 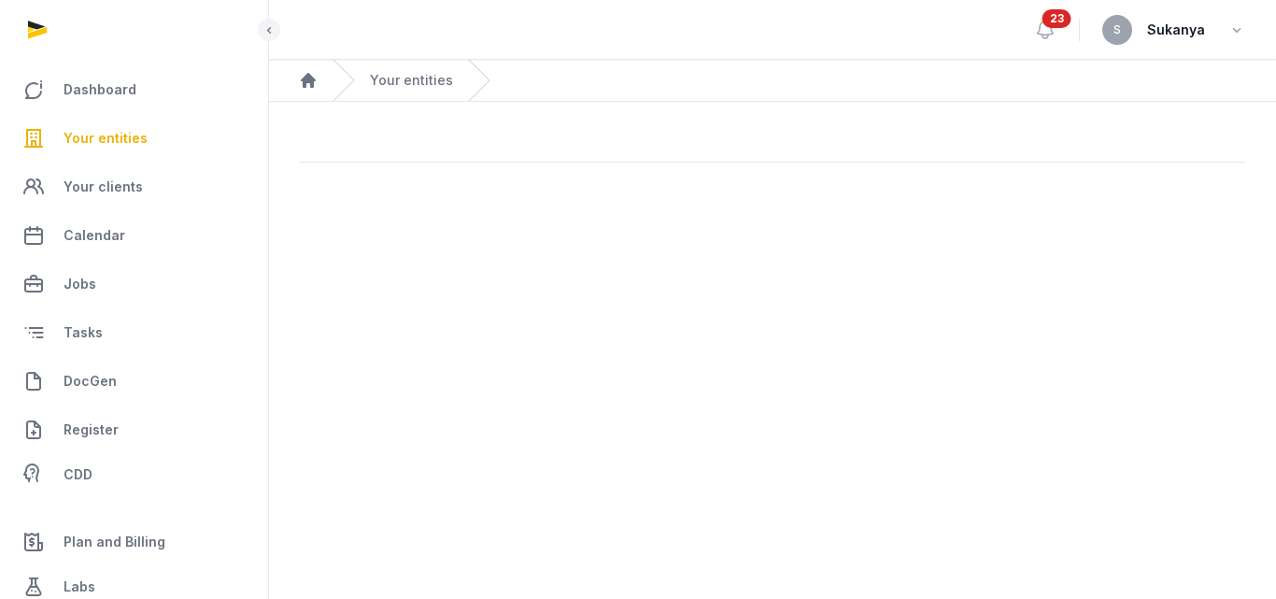 What do you see at coordinates (1117, 30) in the screenshot?
I see `span: S` at bounding box center [1117, 30].